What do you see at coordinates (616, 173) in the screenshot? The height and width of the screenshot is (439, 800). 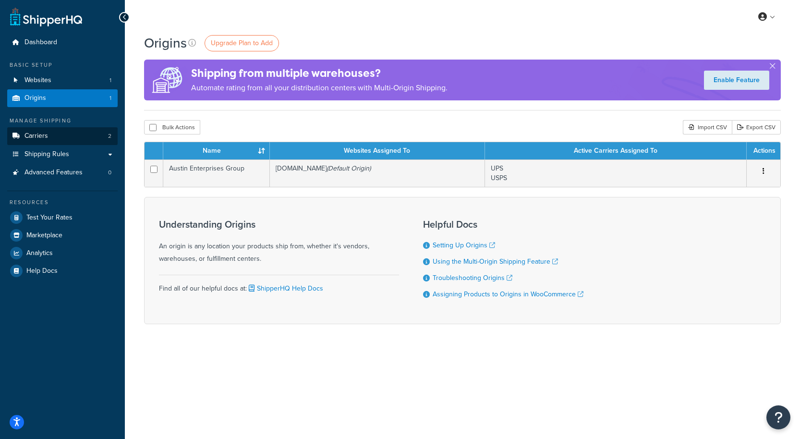 I see `td: UPS USPS` at bounding box center [616, 173].